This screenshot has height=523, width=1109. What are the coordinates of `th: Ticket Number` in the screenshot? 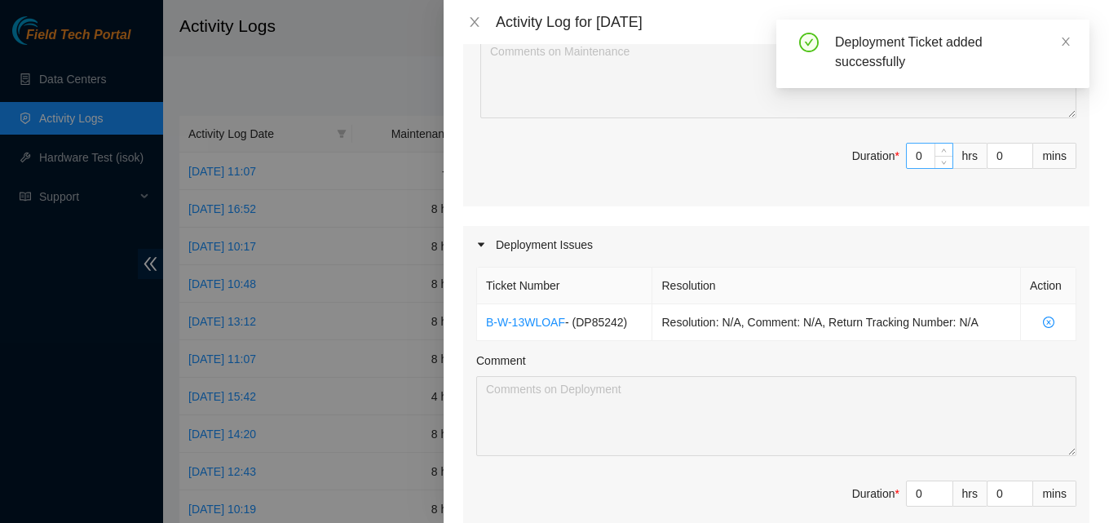 It's located at (564, 285).